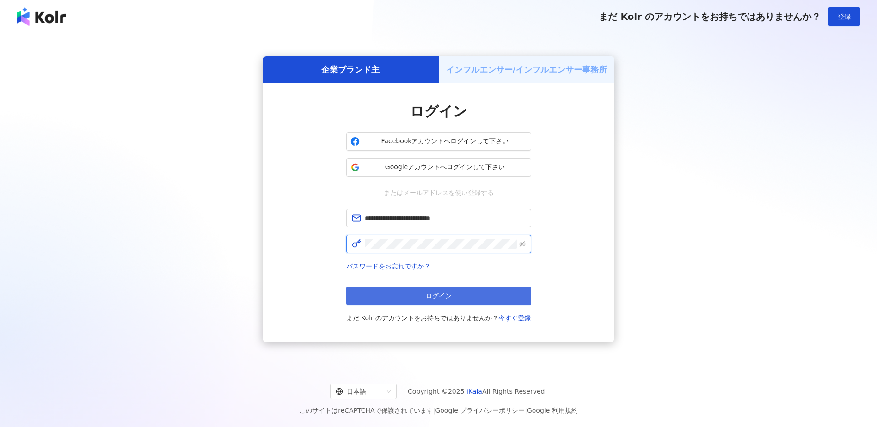  I want to click on h5: インフルエンサー/インフルエンサー事務所, so click(526, 69).